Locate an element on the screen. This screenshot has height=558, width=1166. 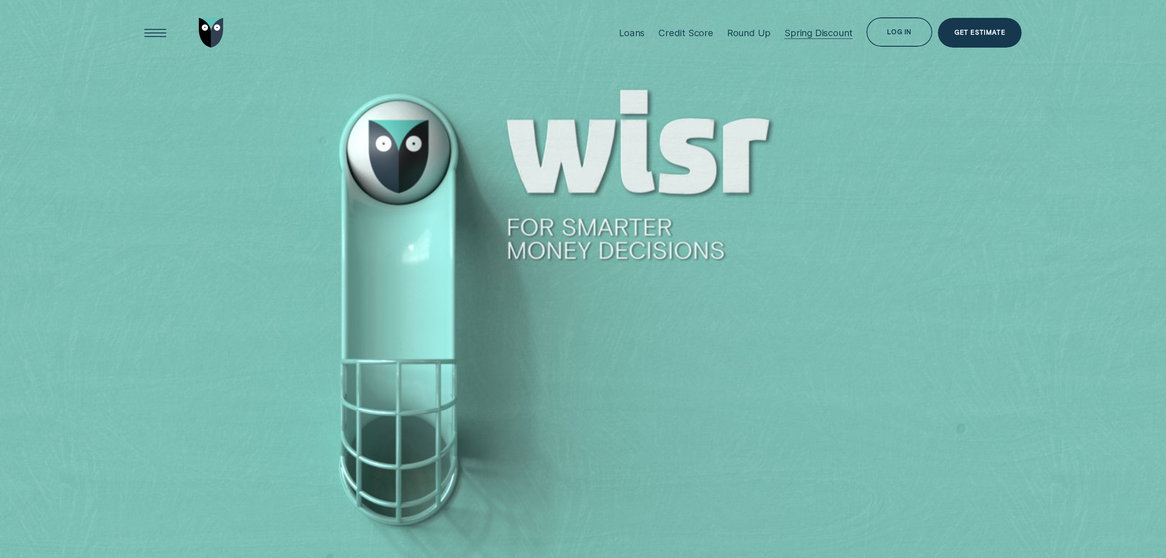
div: Round Up is located at coordinates (748, 33).